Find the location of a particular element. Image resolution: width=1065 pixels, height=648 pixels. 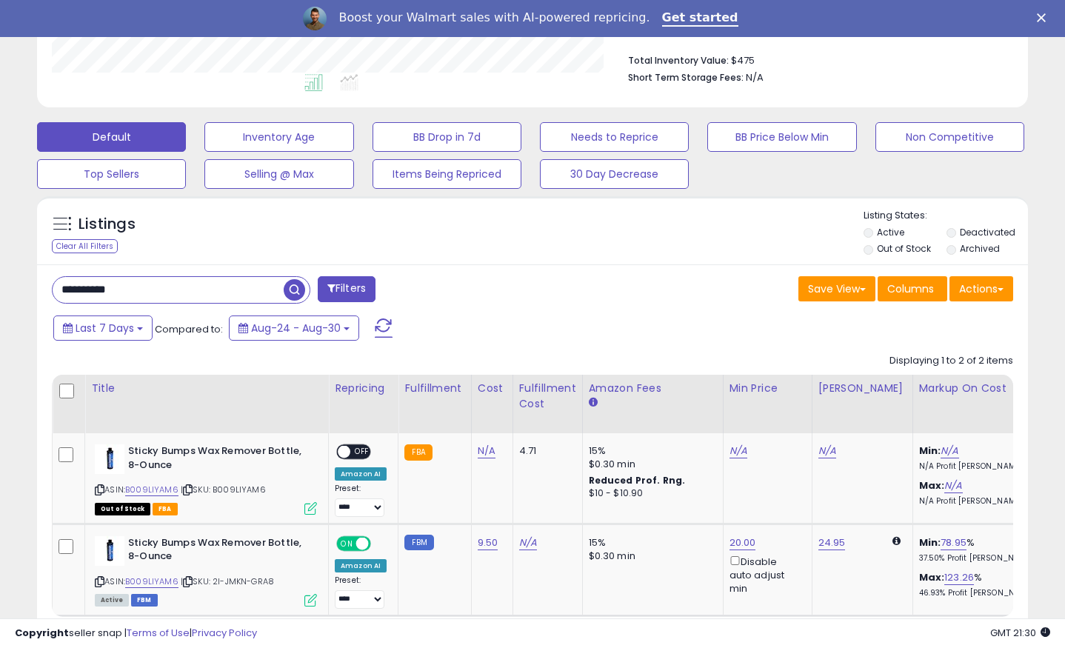

small: Amazon Fees. is located at coordinates (593, 403).